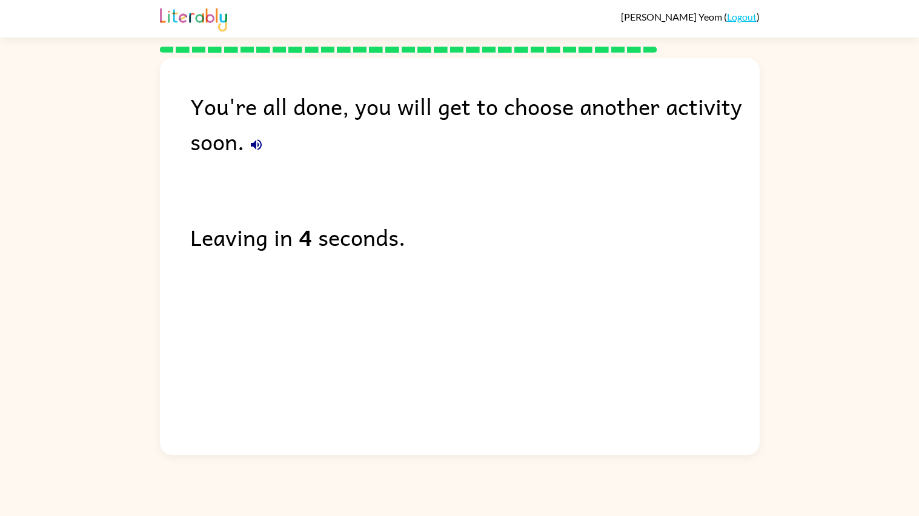 The image size is (919, 516). What do you see at coordinates (193, 18) in the screenshot?
I see `img: Literably` at bounding box center [193, 18].